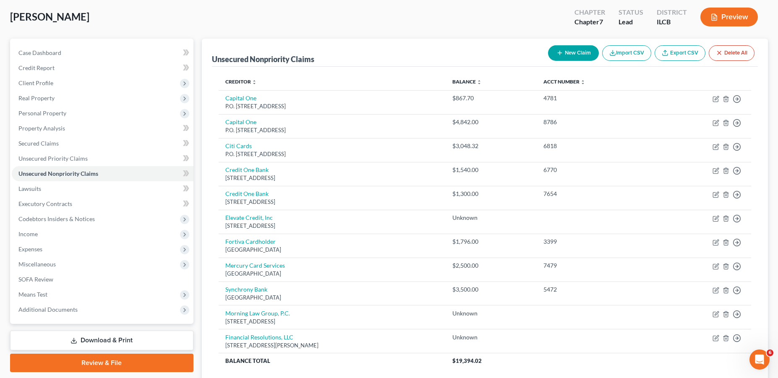 The image size is (778, 378). I want to click on a: Mercury Card Services, so click(255, 265).